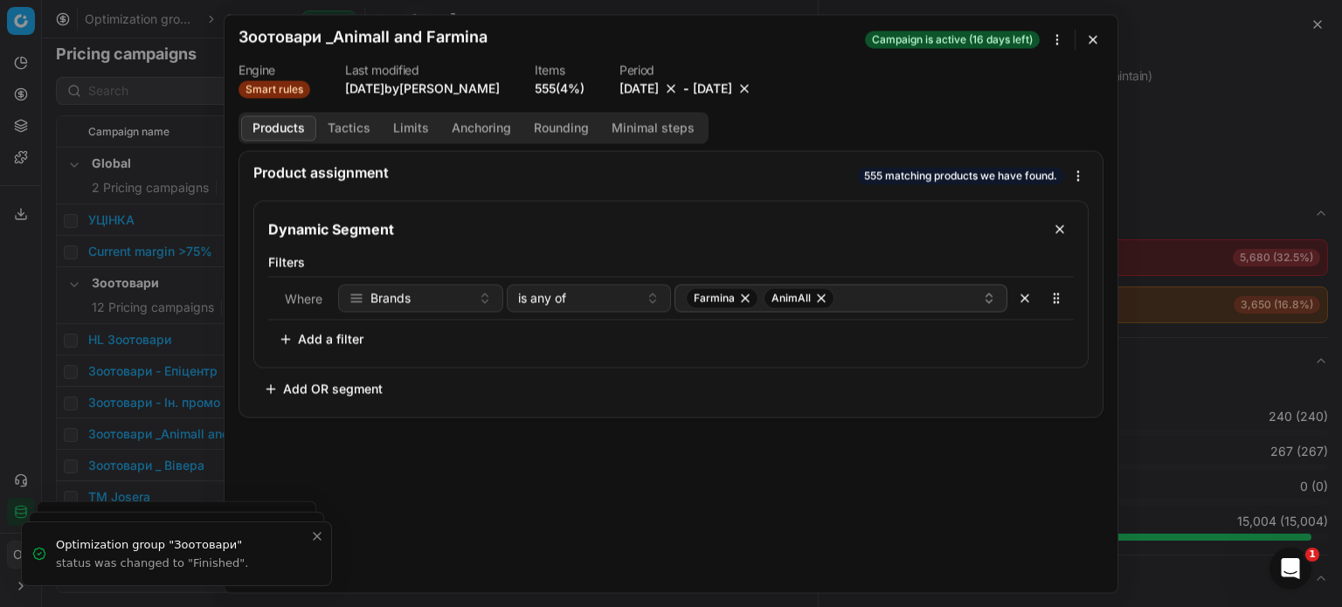 Image resolution: width=1342 pixels, height=607 pixels. I want to click on span: Where, so click(303, 298).